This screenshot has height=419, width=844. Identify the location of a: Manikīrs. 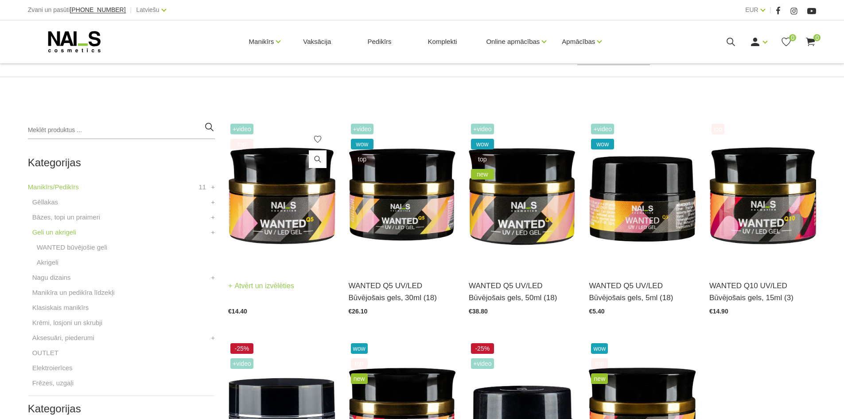
(262, 42).